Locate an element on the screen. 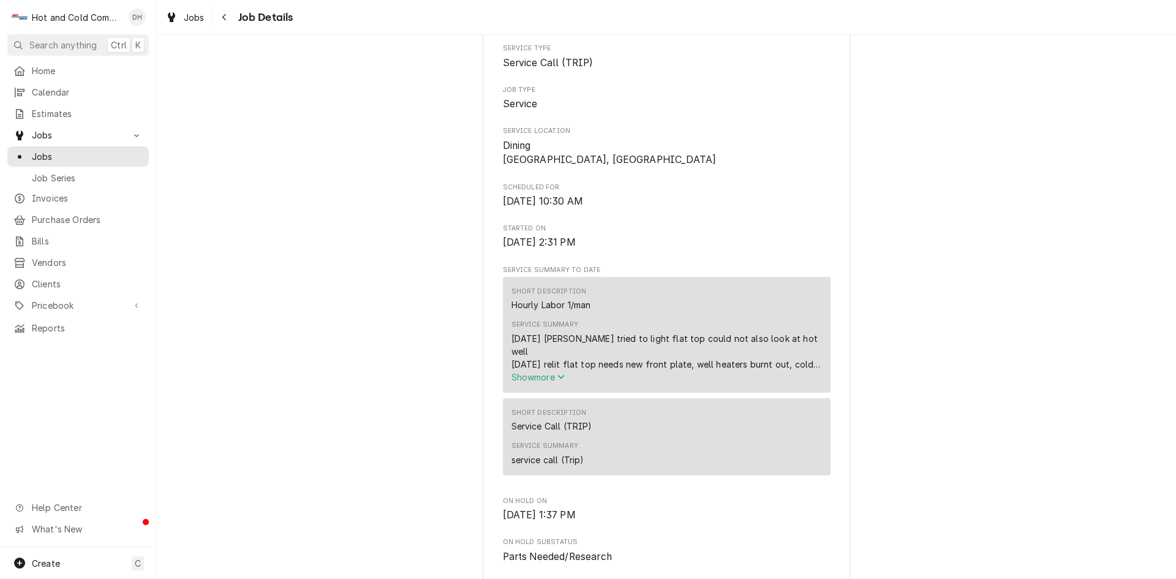 Image resolution: width=1176 pixels, height=579 pixels. a: Invoices is located at coordinates (78, 198).